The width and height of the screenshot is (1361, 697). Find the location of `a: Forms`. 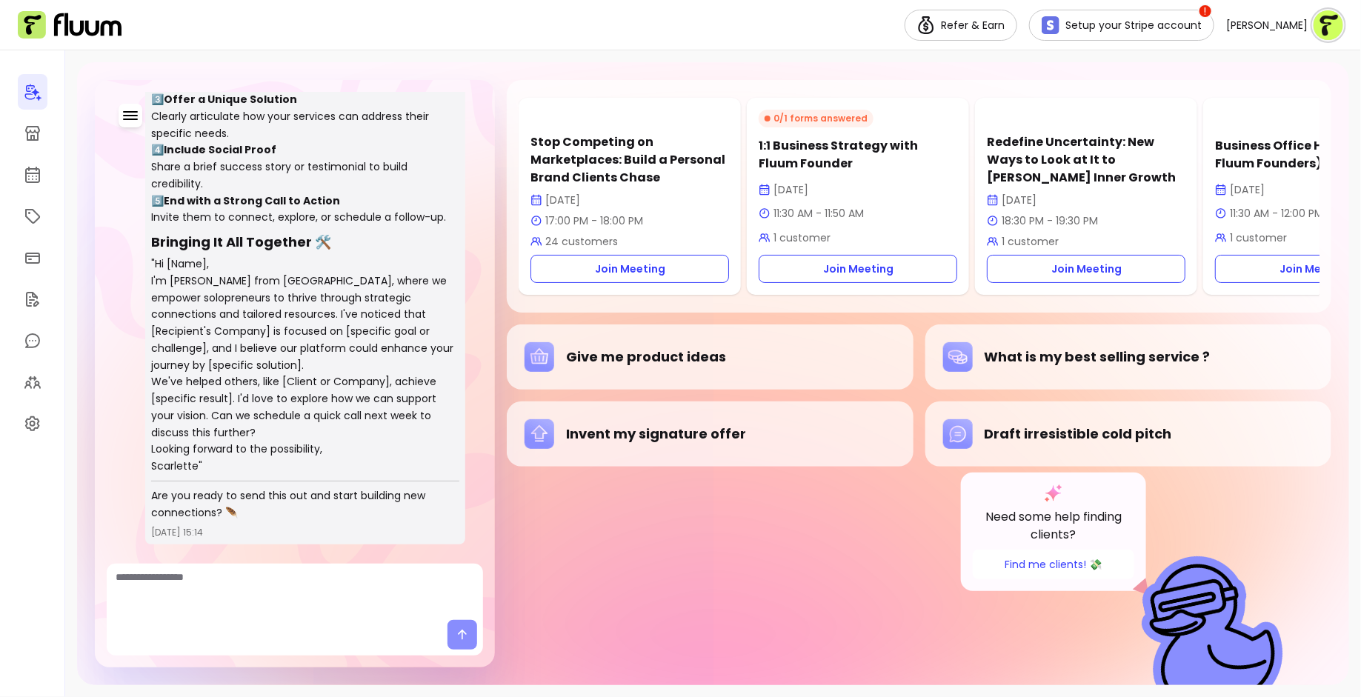

a: Forms is located at coordinates (33, 299).